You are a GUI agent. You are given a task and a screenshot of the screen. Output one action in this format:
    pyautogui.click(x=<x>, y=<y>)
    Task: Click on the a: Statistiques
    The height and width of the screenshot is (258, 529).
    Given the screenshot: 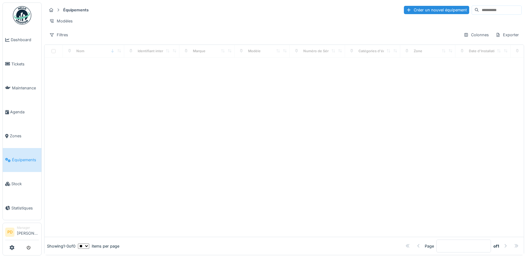 What is the action you would take?
    pyautogui.click(x=22, y=208)
    